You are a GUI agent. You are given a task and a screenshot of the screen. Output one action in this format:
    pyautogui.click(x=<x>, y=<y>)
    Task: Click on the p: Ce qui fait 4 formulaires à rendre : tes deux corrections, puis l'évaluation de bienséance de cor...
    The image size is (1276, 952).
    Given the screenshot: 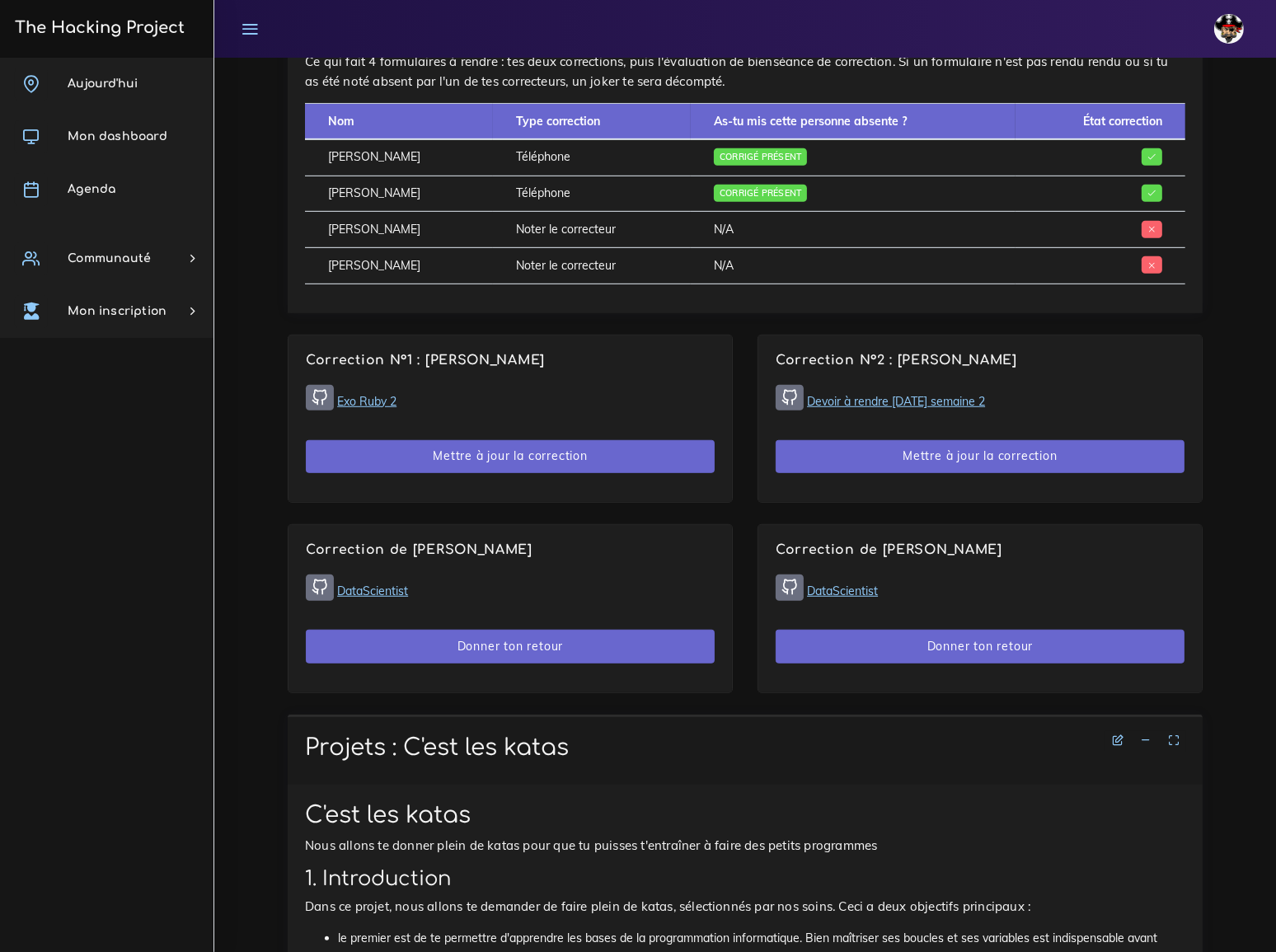 What is the action you would take?
    pyautogui.click(x=745, y=72)
    